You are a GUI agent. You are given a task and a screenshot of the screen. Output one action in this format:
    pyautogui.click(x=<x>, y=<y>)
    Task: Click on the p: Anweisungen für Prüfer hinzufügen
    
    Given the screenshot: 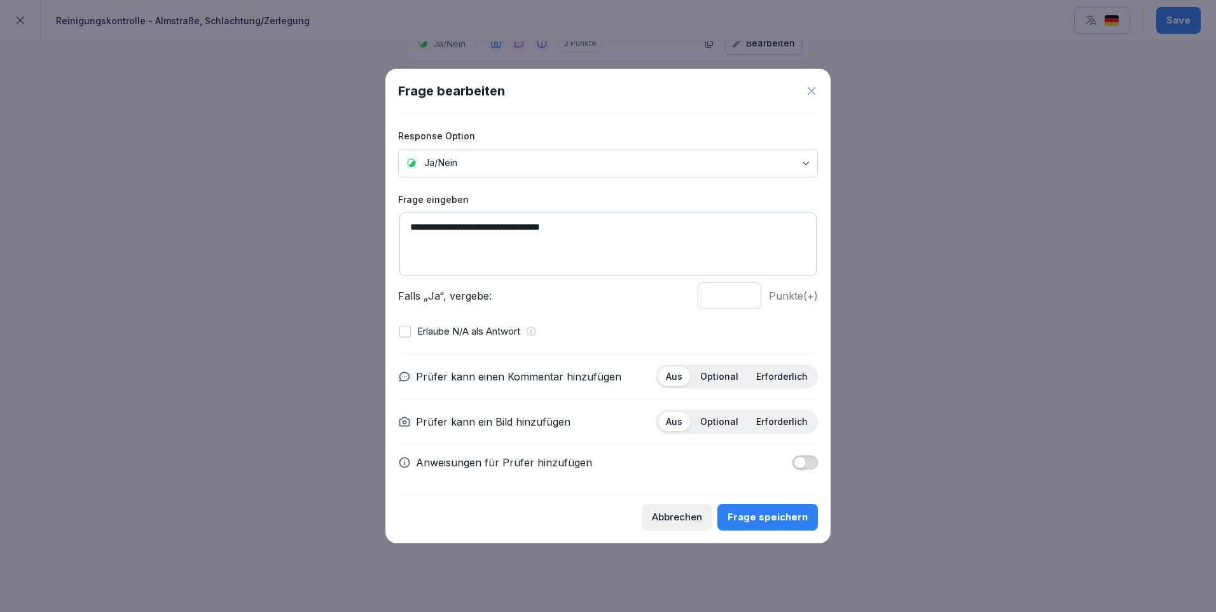 What is the action you would take?
    pyautogui.click(x=504, y=462)
    